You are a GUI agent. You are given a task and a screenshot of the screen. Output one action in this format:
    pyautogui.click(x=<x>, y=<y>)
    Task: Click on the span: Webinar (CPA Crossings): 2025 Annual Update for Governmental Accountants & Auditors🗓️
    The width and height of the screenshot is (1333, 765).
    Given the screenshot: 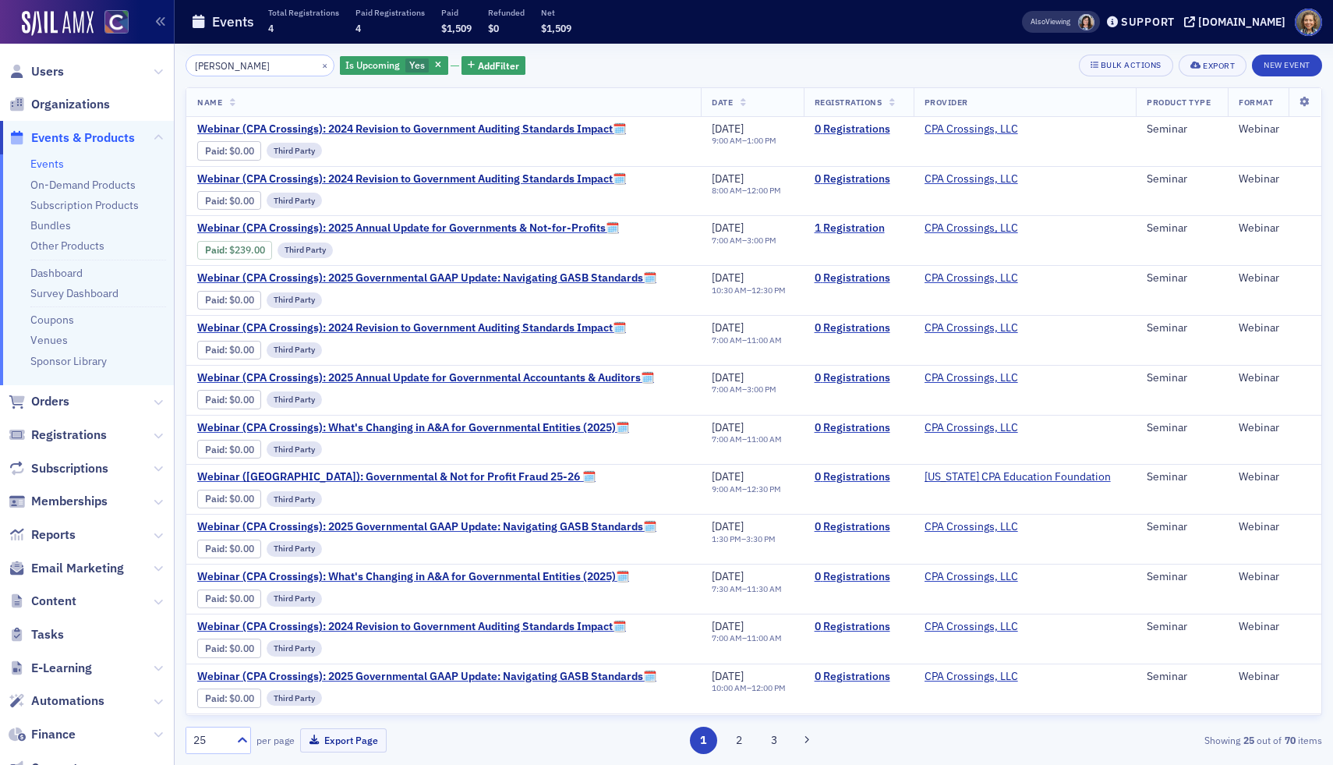 What is the action you would take?
    pyautogui.click(x=426, y=378)
    